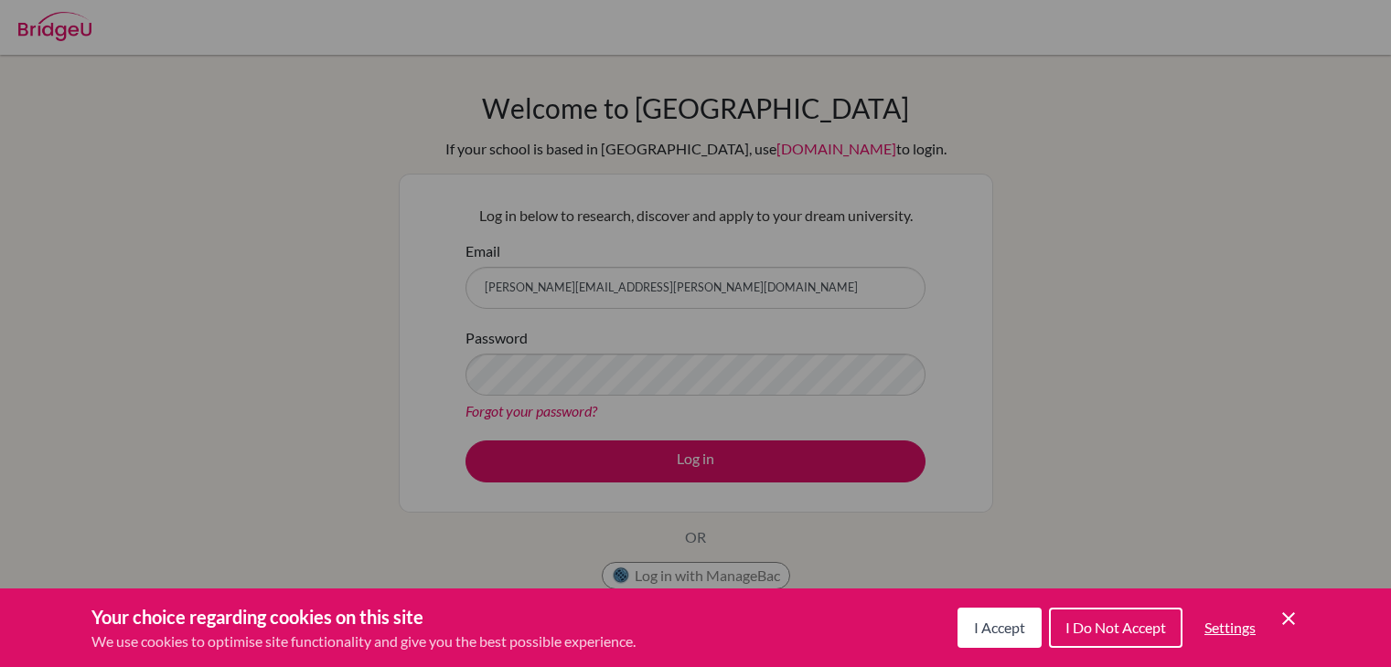  Describe the element at coordinates (363, 642) in the screenshot. I see `p: We use cookies to optimise site functionality and give you the best possible experience.` at that location.